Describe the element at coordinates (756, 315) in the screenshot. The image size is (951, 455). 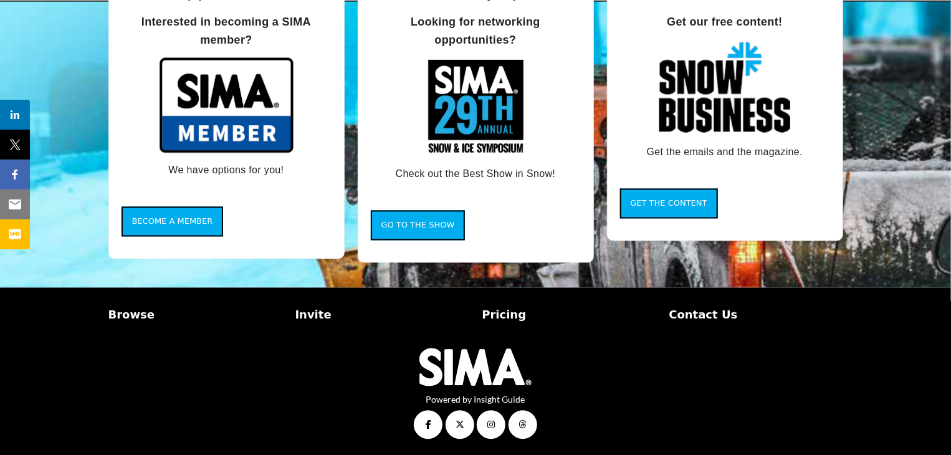
I see `a: Contact Us` at that location.